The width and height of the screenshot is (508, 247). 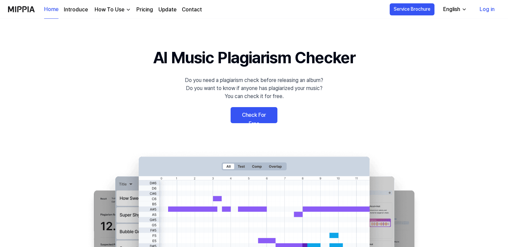 What do you see at coordinates (109, 10) in the screenshot?
I see `div: How To Use` at bounding box center [109, 10].